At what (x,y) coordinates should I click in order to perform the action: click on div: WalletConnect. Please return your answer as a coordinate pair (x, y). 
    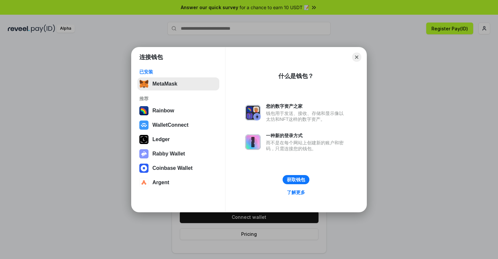
    Looking at the image, I should click on (170, 125).